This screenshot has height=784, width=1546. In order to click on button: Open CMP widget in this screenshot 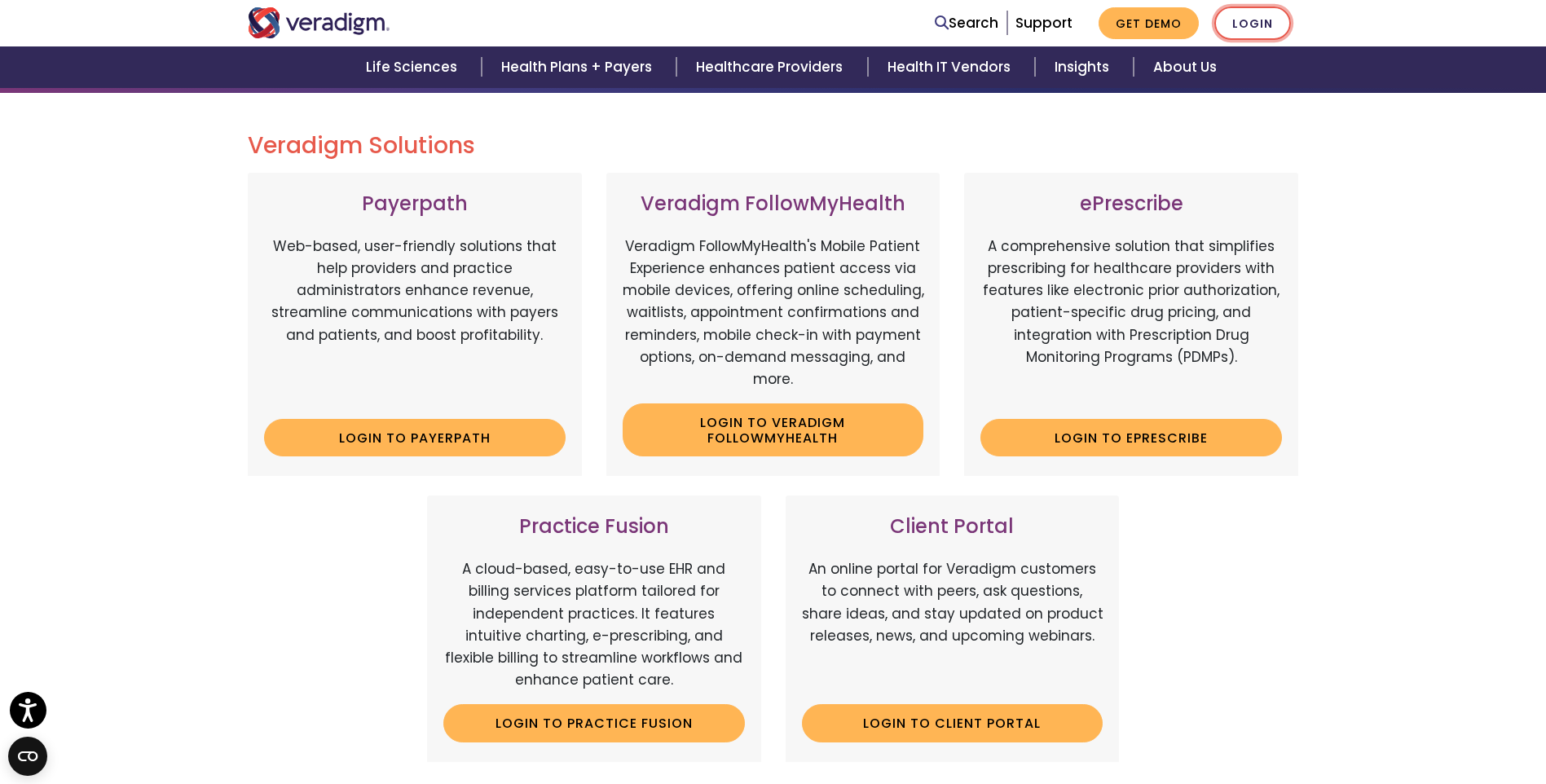, I will do `click(28, 756)`.